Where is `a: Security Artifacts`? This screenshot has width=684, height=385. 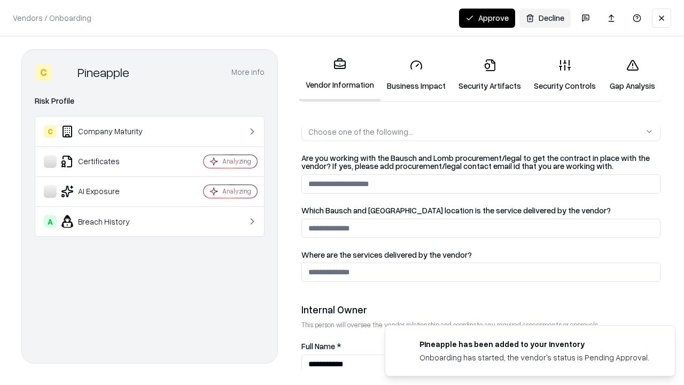
a: Security Artifacts is located at coordinates (489, 75).